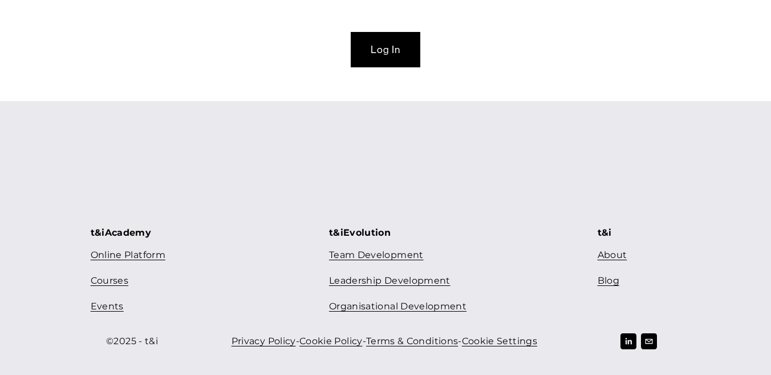 The image size is (771, 375). What do you see at coordinates (121, 232) in the screenshot?
I see `strong: t&iAcademy` at bounding box center [121, 232].